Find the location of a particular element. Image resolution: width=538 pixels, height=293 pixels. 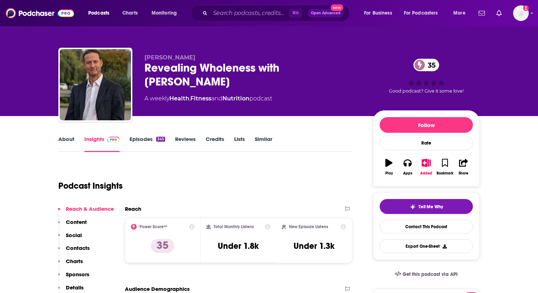

p: Contacts is located at coordinates (78, 248).